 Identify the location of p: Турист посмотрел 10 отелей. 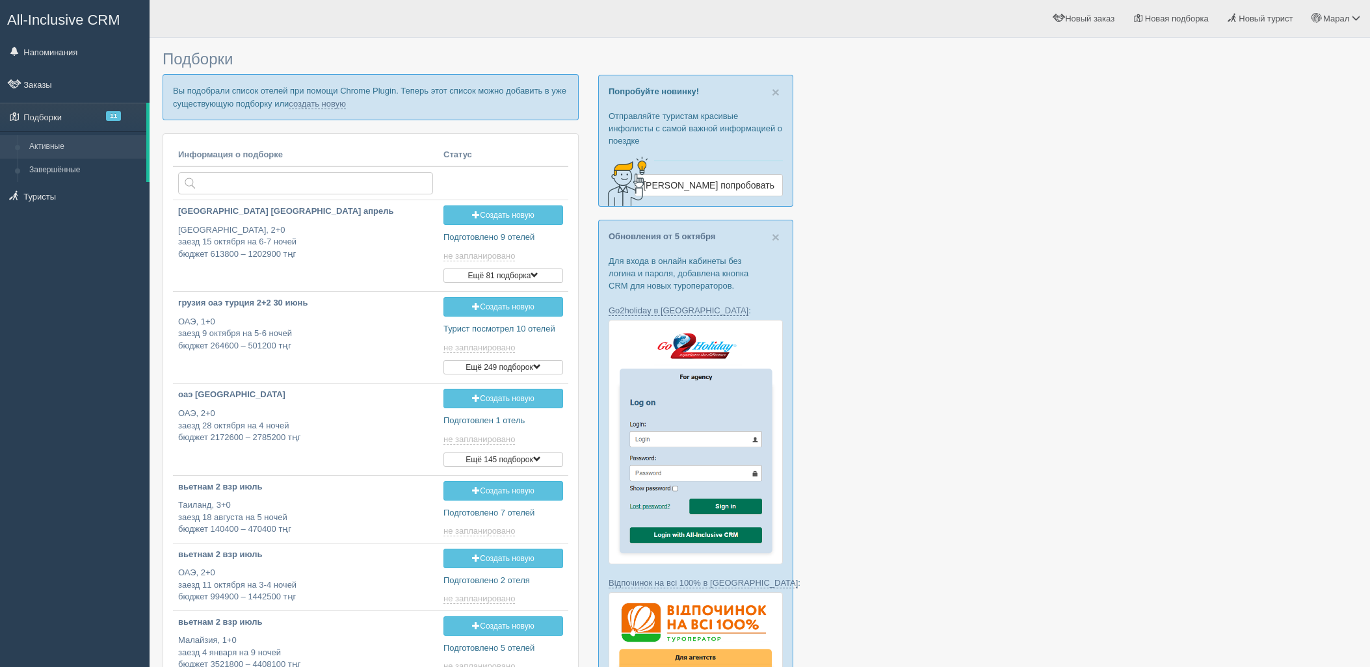
(503, 329).